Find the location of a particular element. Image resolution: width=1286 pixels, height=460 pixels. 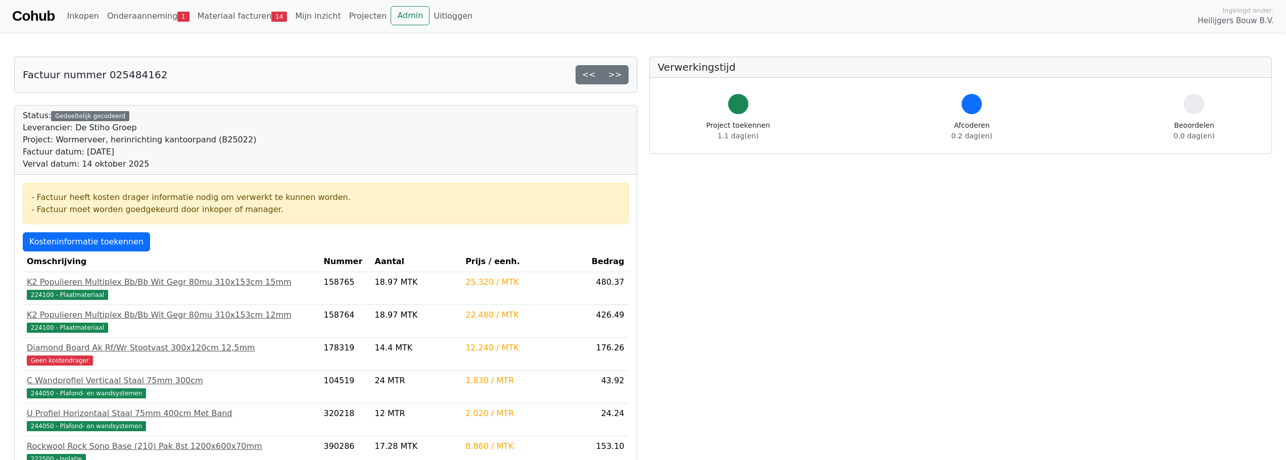

div: 12.240 / MTK is located at coordinates (522, 348).